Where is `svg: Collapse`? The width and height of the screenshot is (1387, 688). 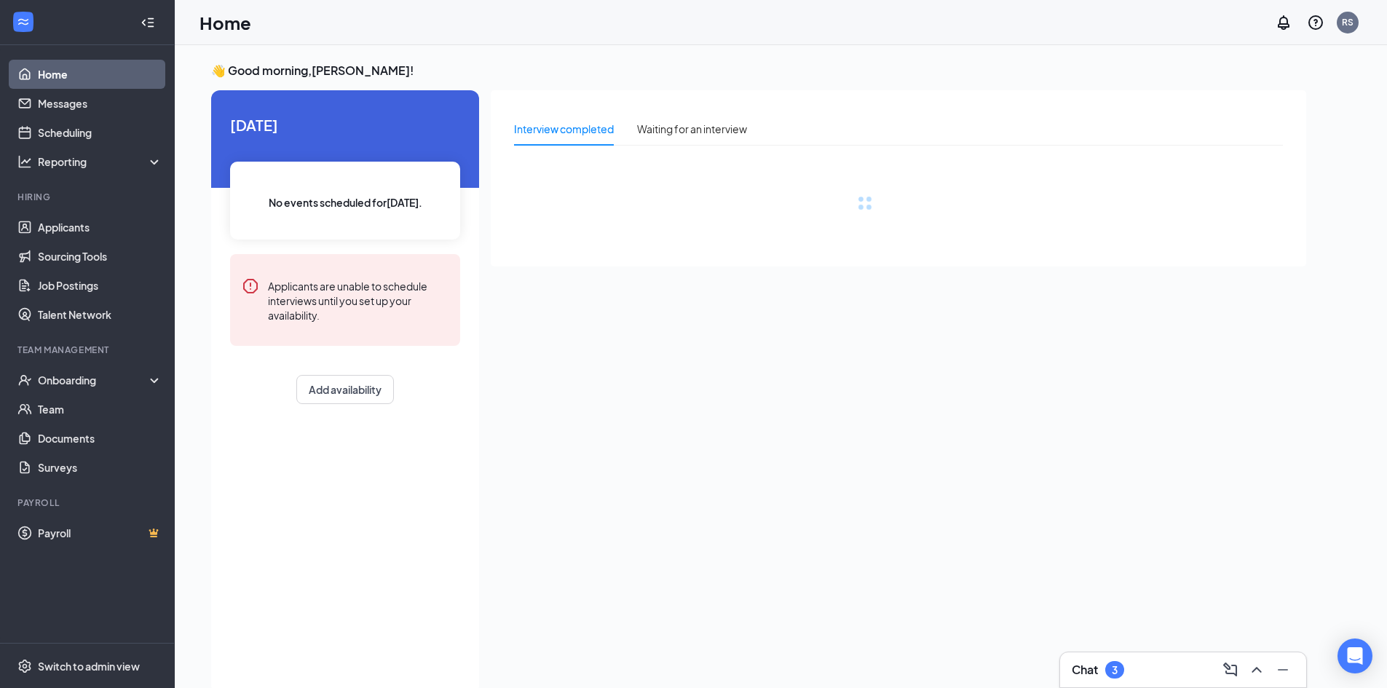 svg: Collapse is located at coordinates (148, 23).